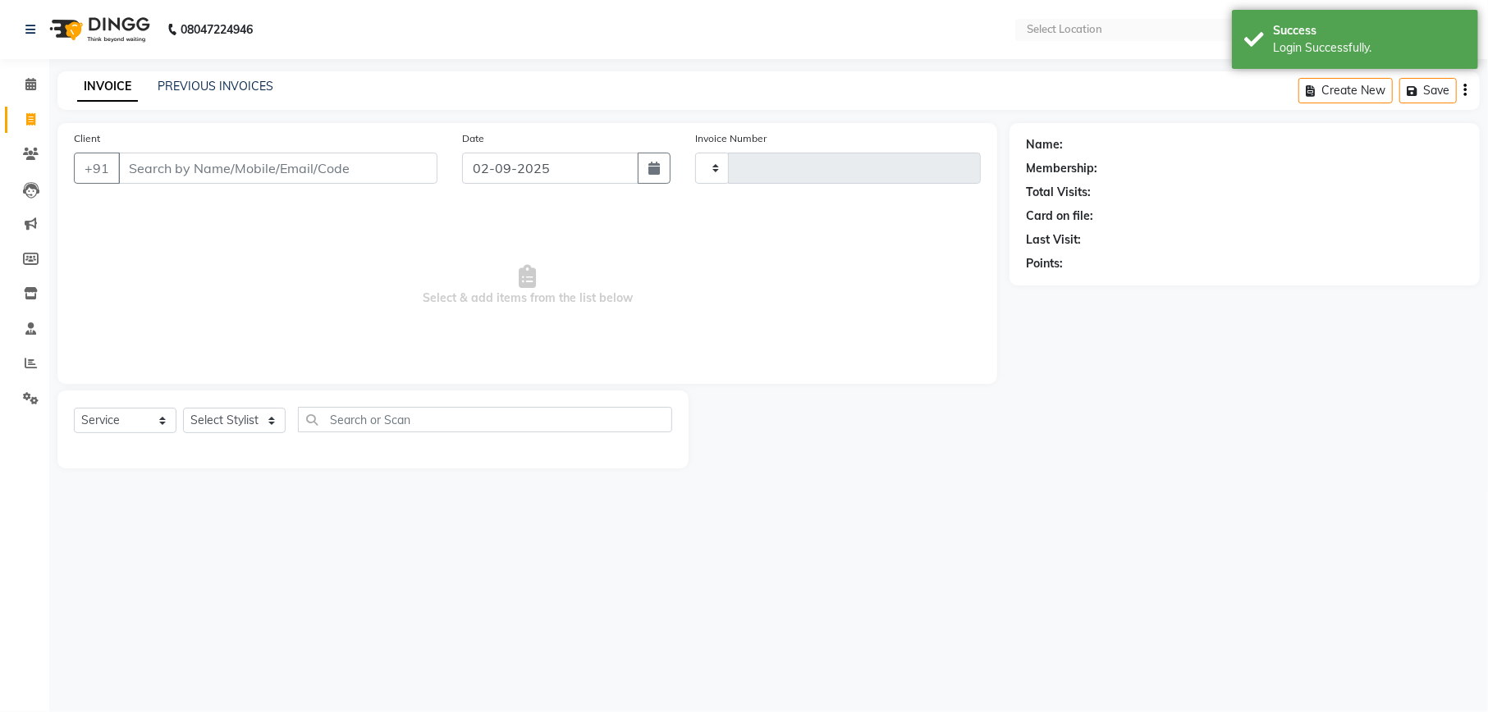 The width and height of the screenshot is (1488, 712). Describe the element at coordinates (87, 139) in the screenshot. I see `label: Client` at that location.